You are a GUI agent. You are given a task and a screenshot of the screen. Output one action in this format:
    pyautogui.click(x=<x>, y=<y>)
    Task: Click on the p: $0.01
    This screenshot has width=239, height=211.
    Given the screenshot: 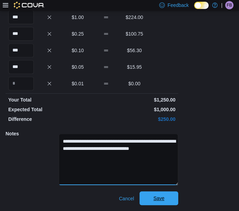 What is the action you would take?
    pyautogui.click(x=78, y=84)
    